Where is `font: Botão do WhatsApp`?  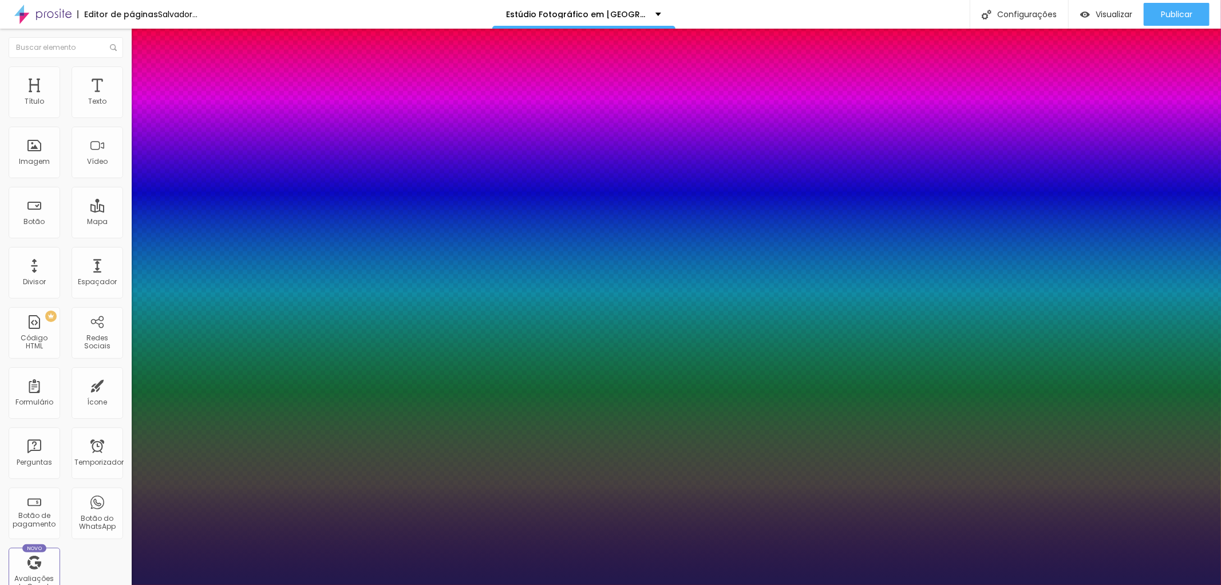
font: Botão do WhatsApp is located at coordinates (97, 522).